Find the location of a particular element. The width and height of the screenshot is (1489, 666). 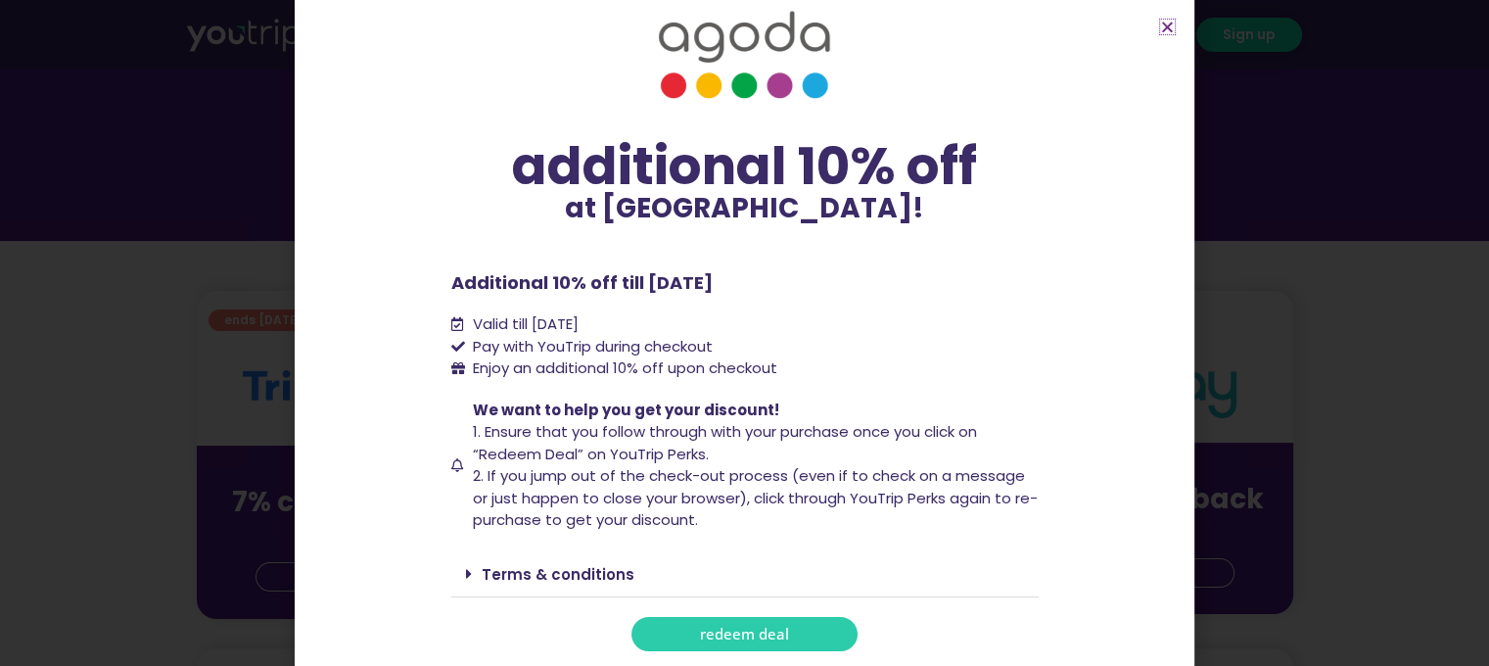

span: Pay with YouTrip during checkout is located at coordinates (590, 346).